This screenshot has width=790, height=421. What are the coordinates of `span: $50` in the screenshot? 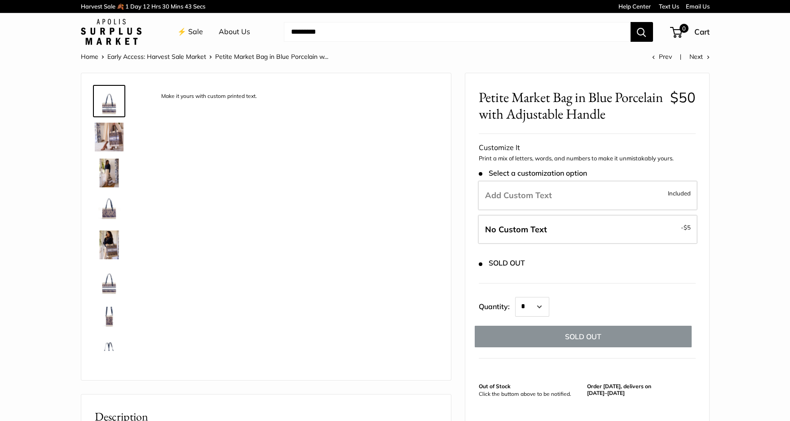 It's located at (682, 97).